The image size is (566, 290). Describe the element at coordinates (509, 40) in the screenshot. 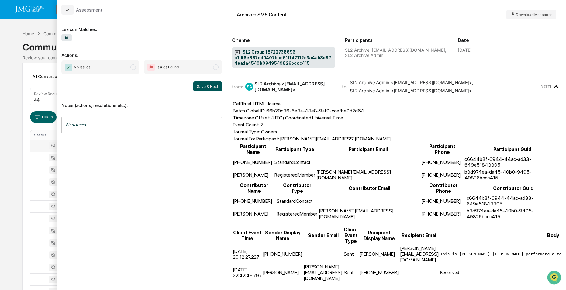

I see `h2: Date` at that location.